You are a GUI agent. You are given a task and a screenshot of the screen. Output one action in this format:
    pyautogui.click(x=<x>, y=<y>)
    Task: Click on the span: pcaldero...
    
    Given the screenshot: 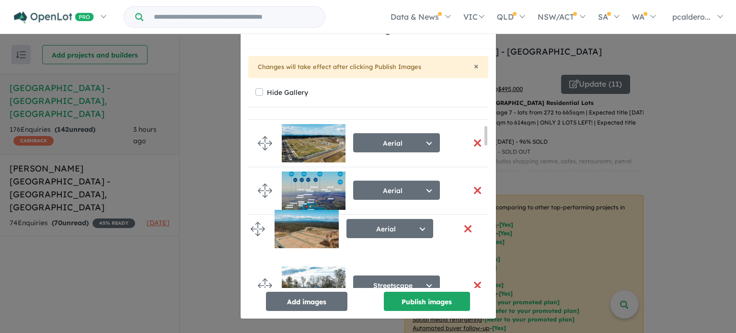 What is the action you would take?
    pyautogui.click(x=692, y=17)
    